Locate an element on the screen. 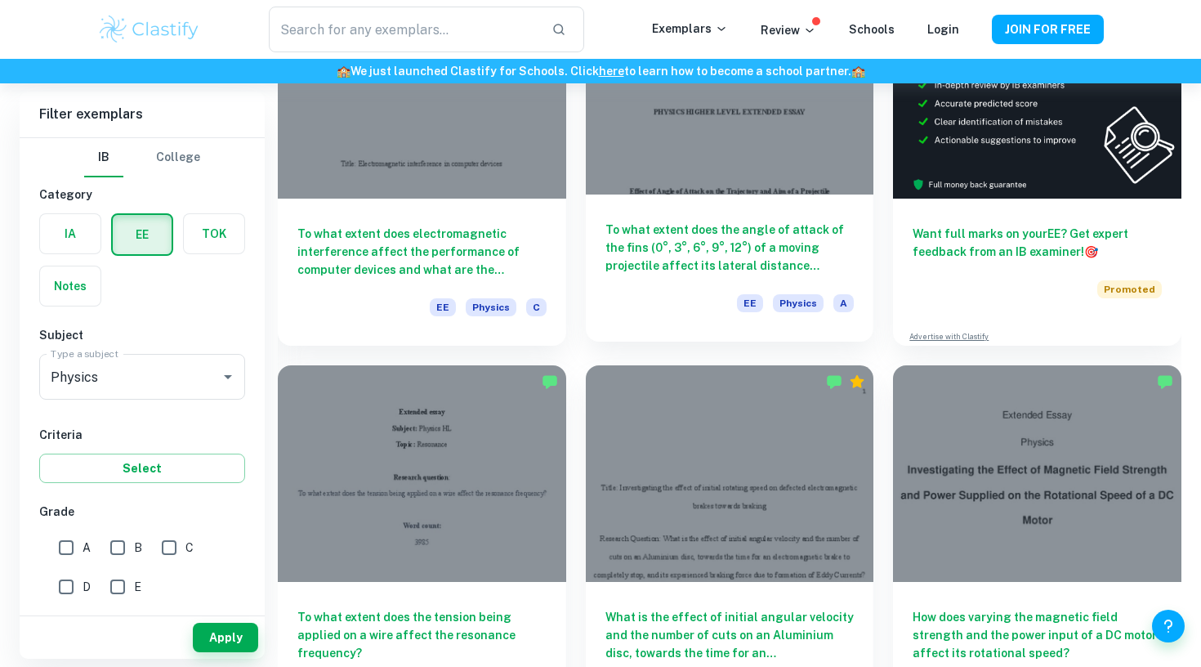 The width and height of the screenshot is (1201, 667). button: IB is located at coordinates (104, 158).